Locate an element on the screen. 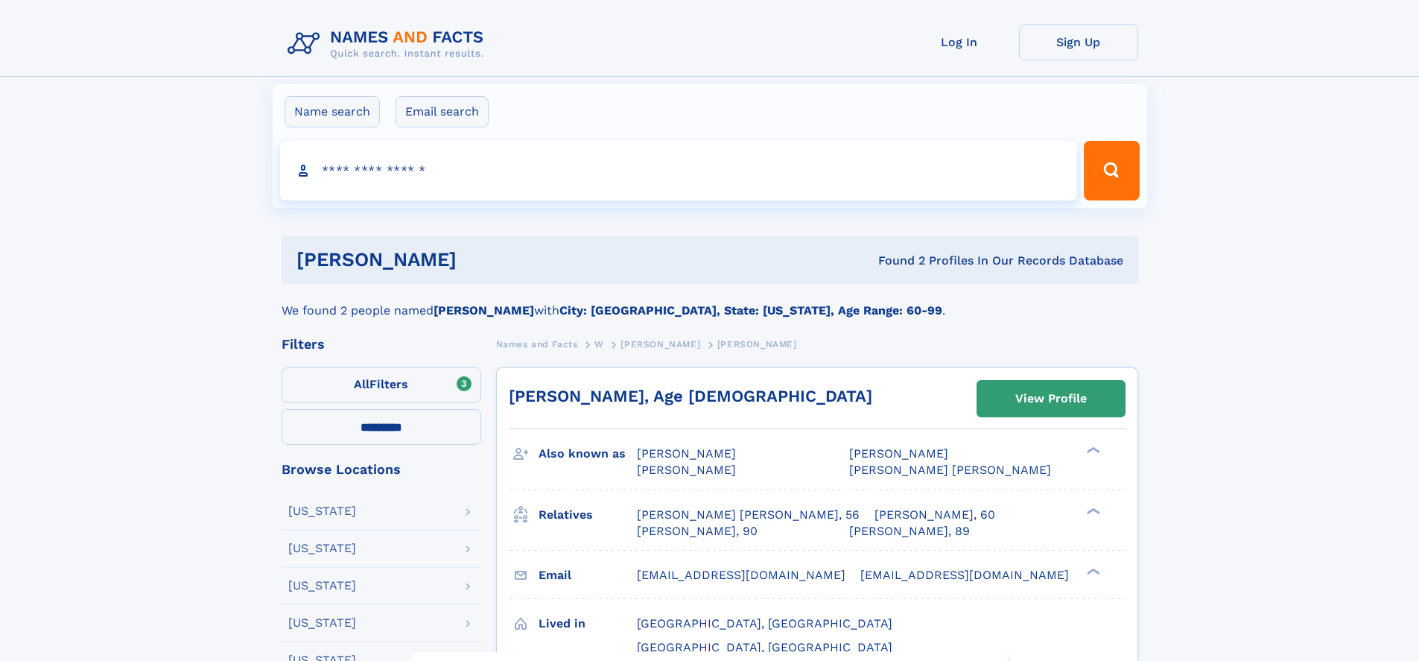 Image resolution: width=1419 pixels, height=661 pixels. h3: Relatives is located at coordinates (588, 515).